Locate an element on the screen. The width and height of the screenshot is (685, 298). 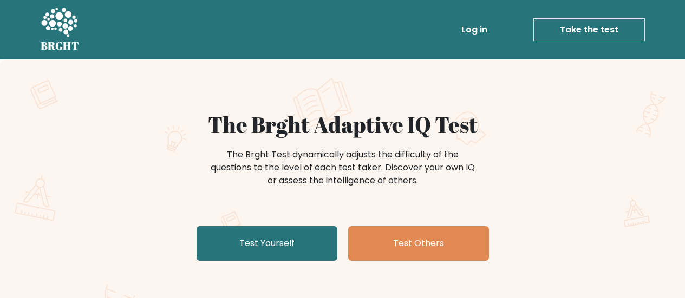
h1: The Brght Adaptive IQ Test is located at coordinates (343, 124).